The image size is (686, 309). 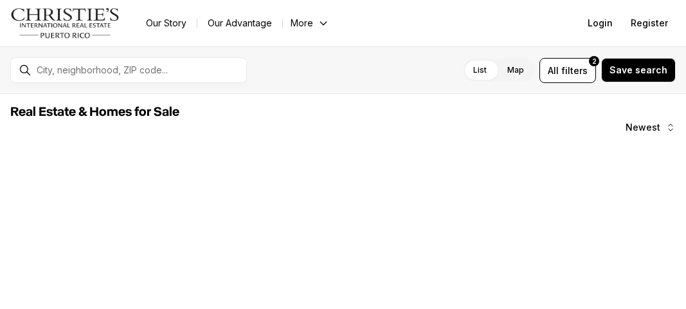 I want to click on span: filters, so click(x=574, y=70).